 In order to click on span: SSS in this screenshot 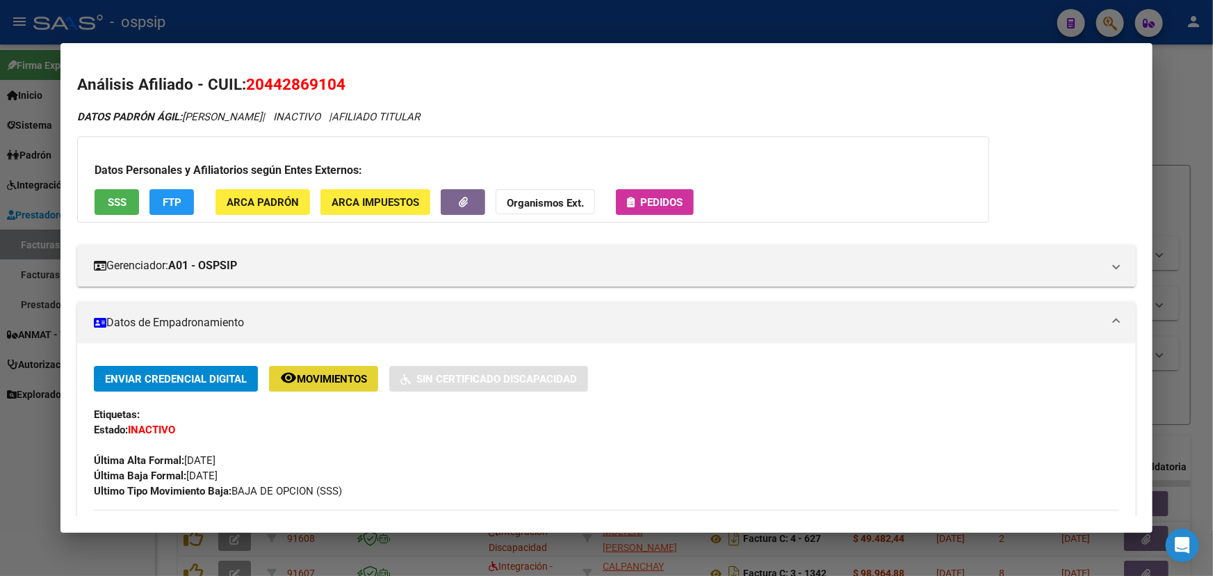, I will do `click(117, 202)`.